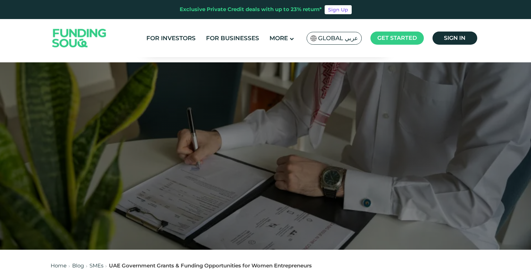  I want to click on img: Logo, so click(79, 38).